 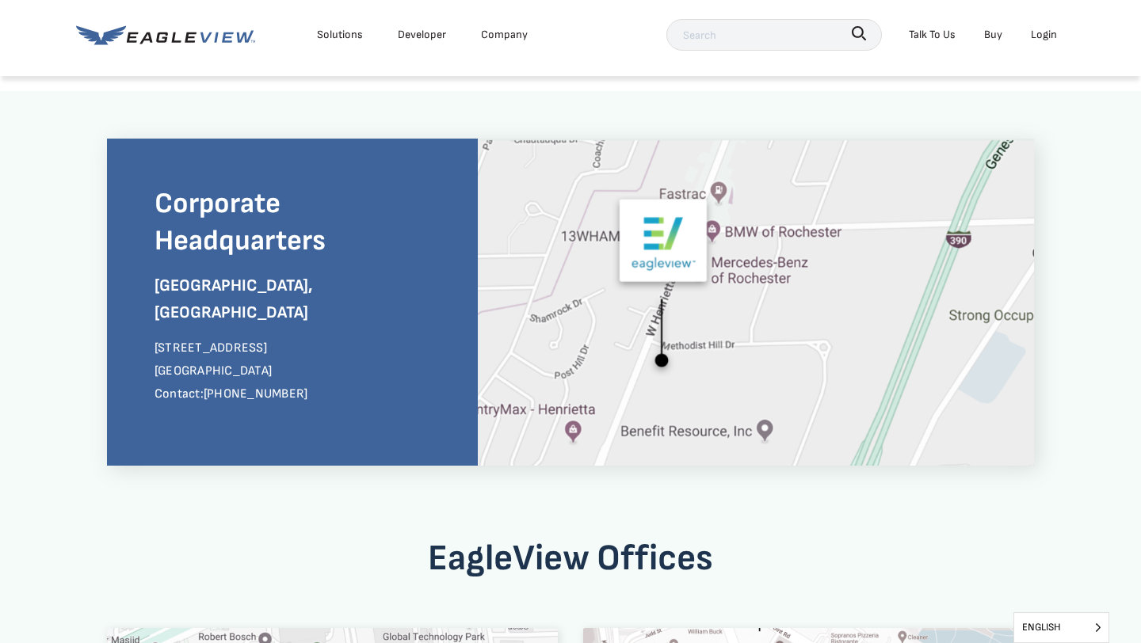 What do you see at coordinates (304, 223) in the screenshot?
I see `h4: Corporate Headquarters` at bounding box center [304, 223].